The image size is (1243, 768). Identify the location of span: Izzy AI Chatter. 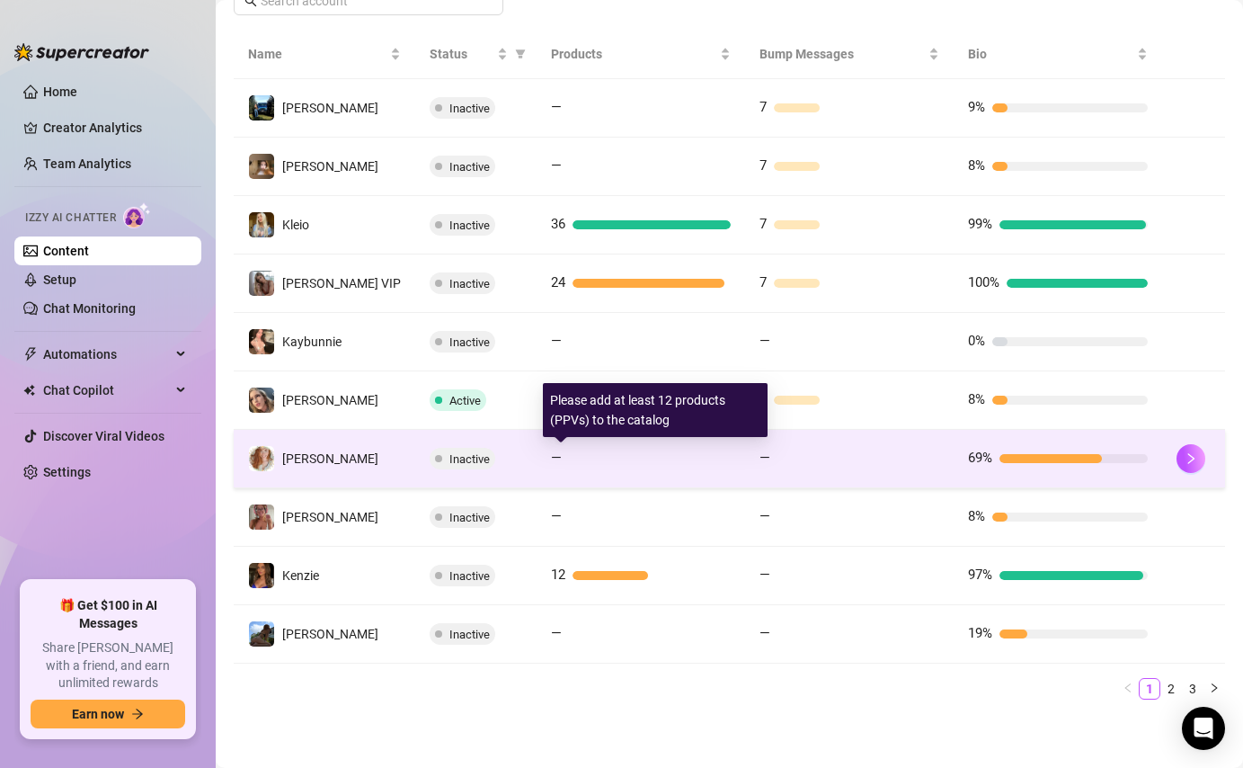
(70, 218).